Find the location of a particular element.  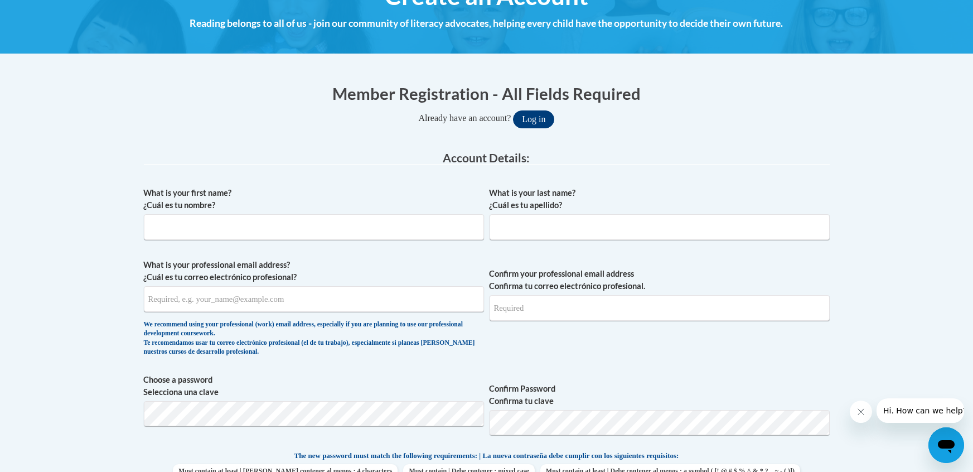

input: Required is located at coordinates (660, 308).